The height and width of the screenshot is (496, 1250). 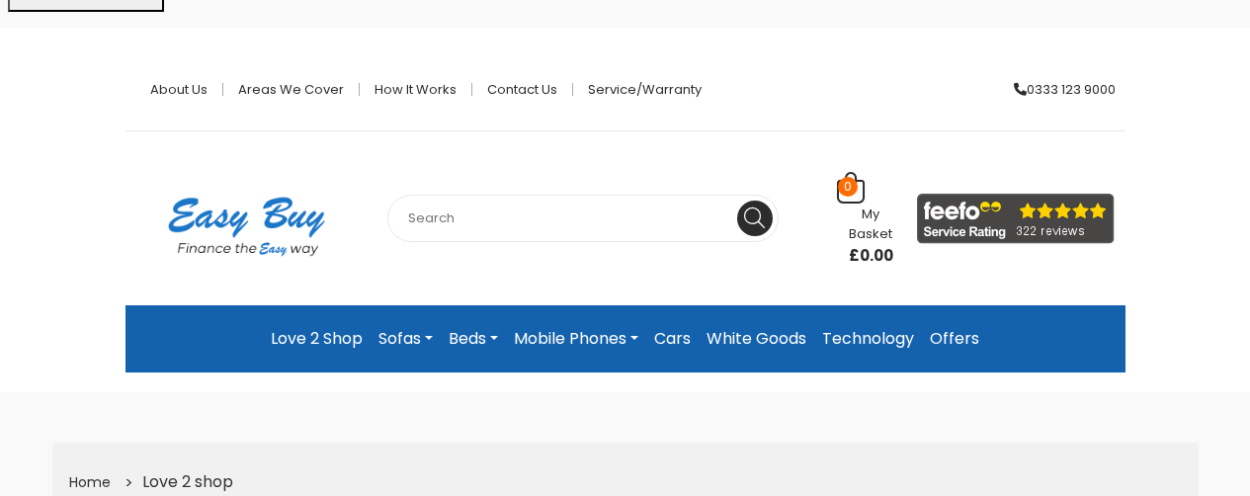 I want to click on a: Mobile Phones, so click(x=576, y=339).